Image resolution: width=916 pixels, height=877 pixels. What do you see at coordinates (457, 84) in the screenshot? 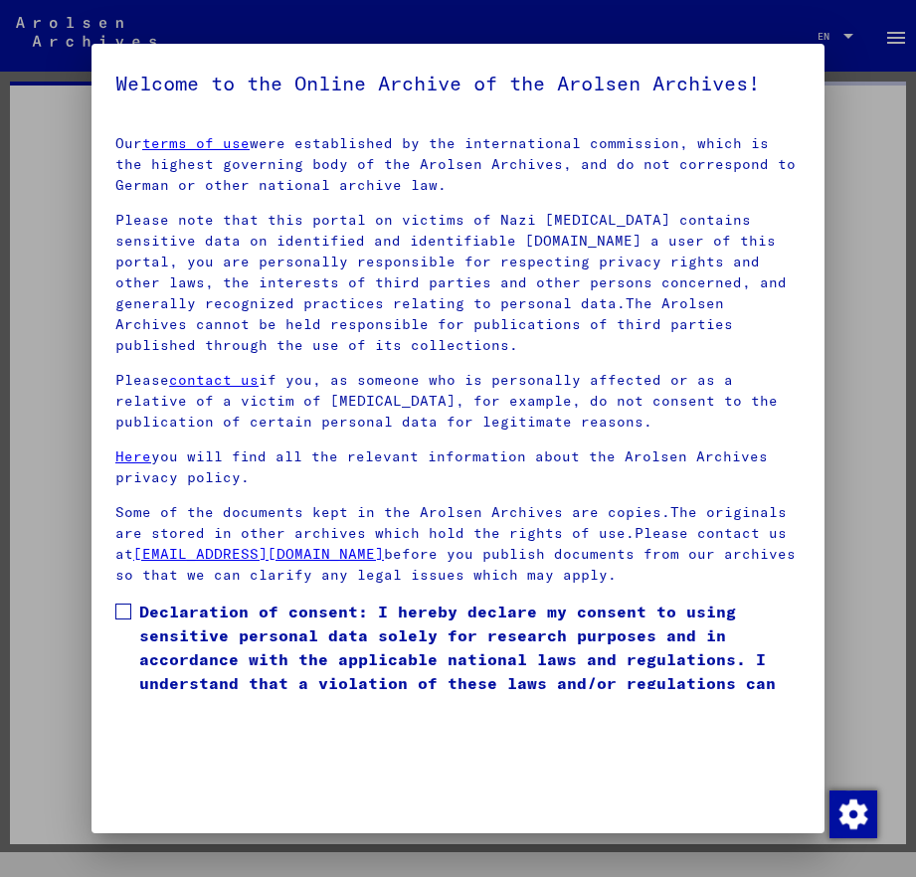
I see `h5: Welcome to the Online Archive of the Arolsen Archives!` at bounding box center [457, 84].